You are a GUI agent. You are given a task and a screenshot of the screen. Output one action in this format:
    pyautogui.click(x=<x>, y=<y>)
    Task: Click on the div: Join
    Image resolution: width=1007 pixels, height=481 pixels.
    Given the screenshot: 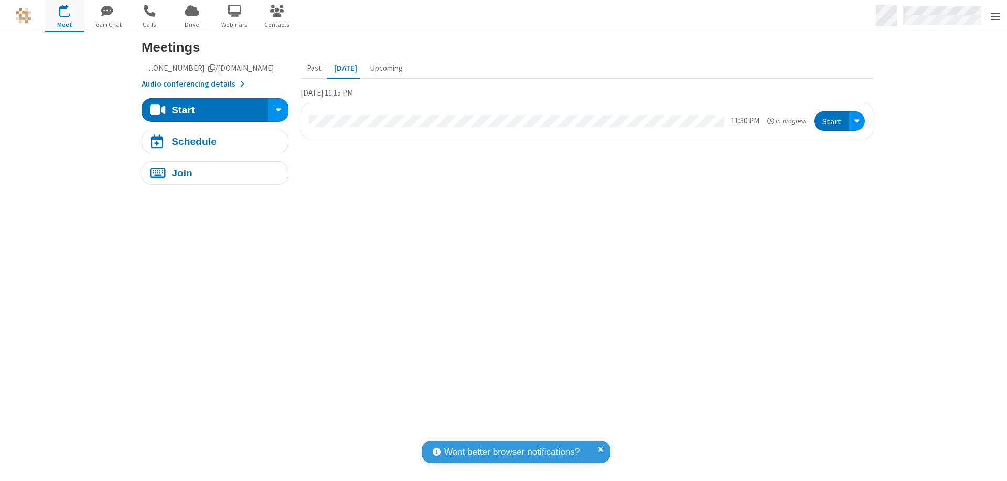 What is the action you would take?
    pyautogui.click(x=182, y=173)
    